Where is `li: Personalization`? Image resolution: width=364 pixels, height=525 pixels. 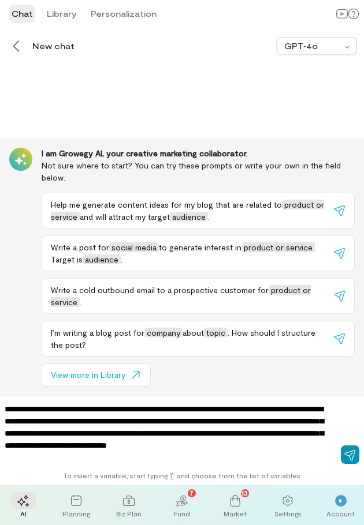
li: Personalization is located at coordinates (124, 14).